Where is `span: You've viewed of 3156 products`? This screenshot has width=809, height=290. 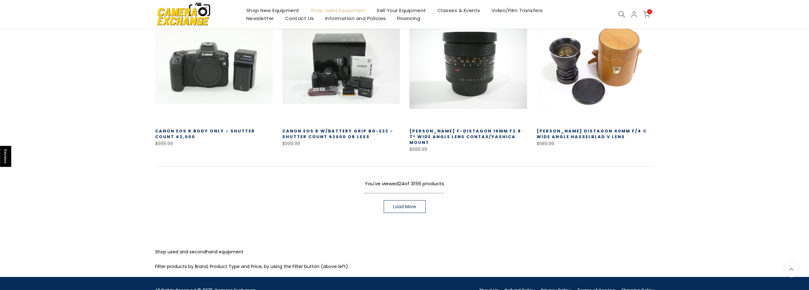 span: You've viewed of 3156 products is located at coordinates (405, 183).